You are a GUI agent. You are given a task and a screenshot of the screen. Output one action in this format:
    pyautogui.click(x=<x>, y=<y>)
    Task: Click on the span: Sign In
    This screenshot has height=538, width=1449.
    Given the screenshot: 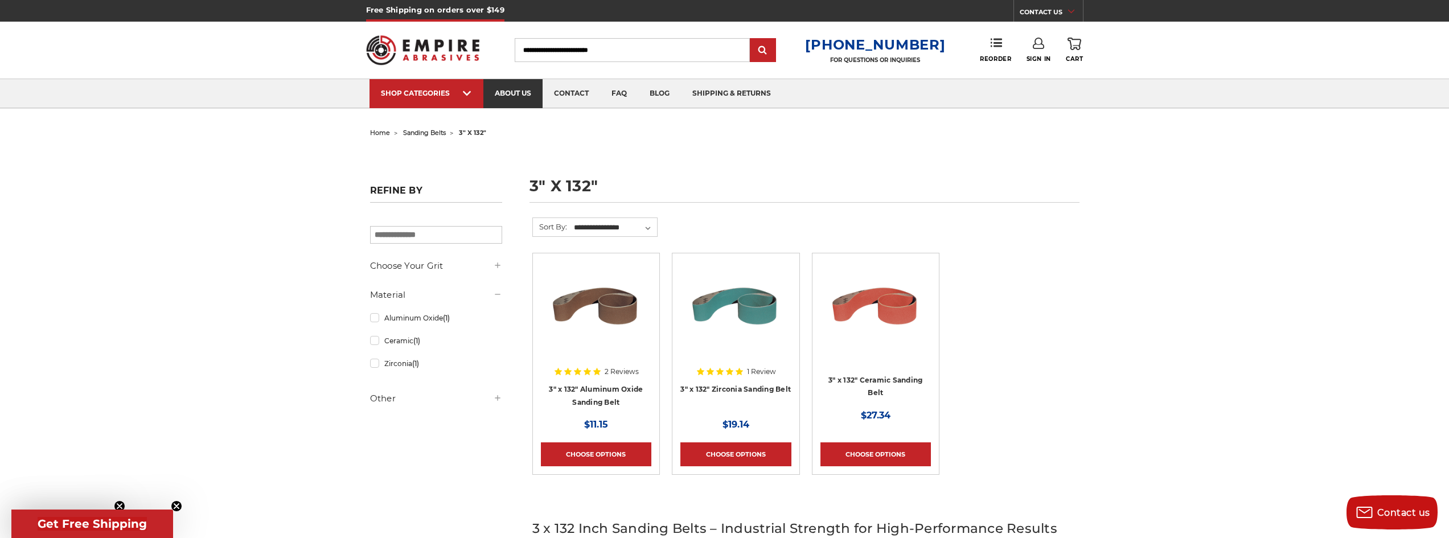 What is the action you would take?
    pyautogui.click(x=1039, y=59)
    